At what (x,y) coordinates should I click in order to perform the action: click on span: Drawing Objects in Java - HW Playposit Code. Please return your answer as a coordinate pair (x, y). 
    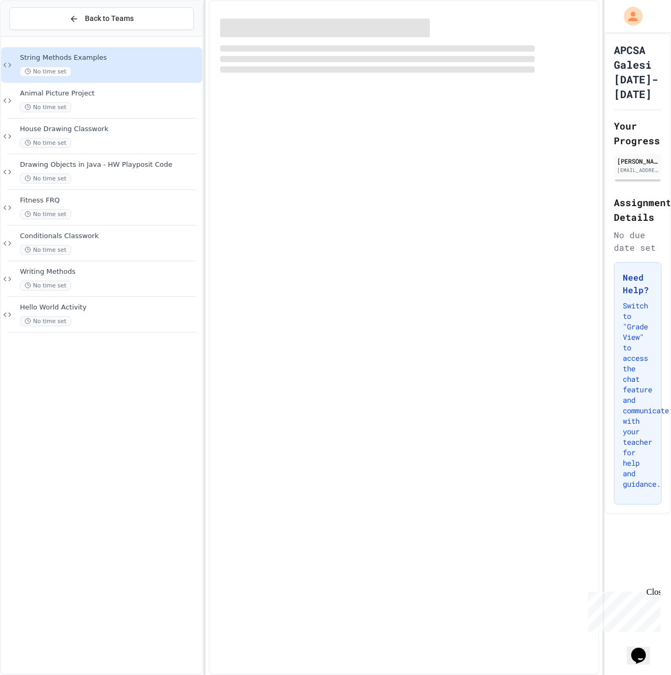
    Looking at the image, I should click on (110, 165).